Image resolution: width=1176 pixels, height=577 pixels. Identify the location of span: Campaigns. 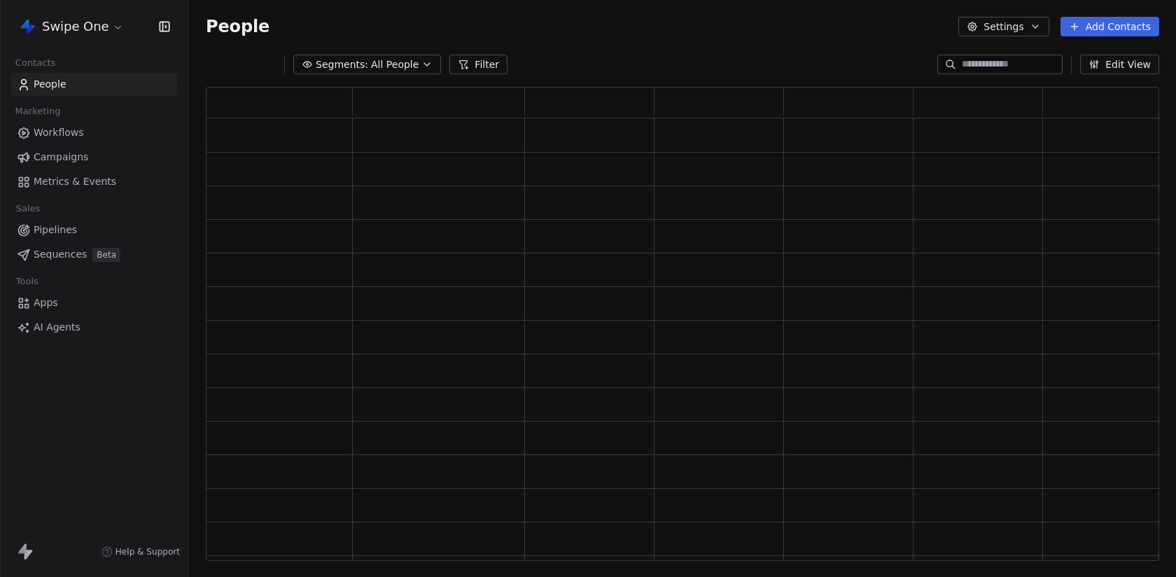
(61, 157).